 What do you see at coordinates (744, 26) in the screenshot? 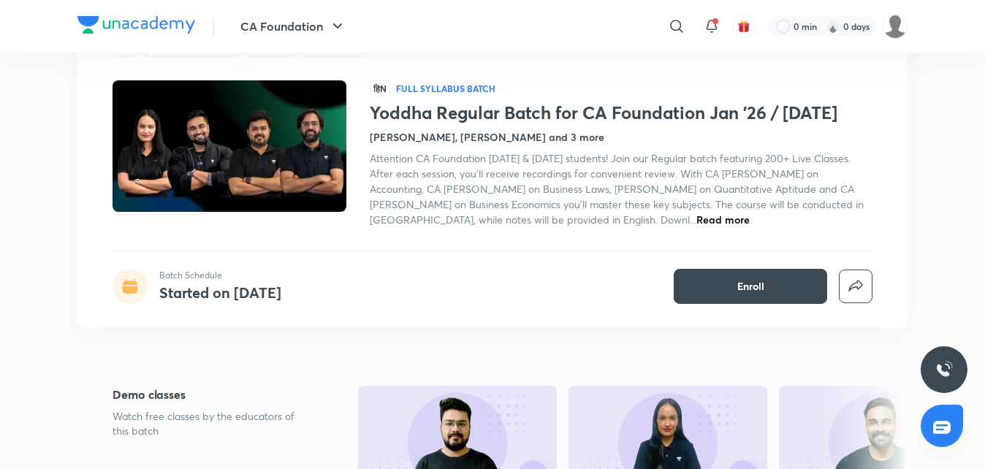
I see `button: avatar` at bounding box center [744, 26].